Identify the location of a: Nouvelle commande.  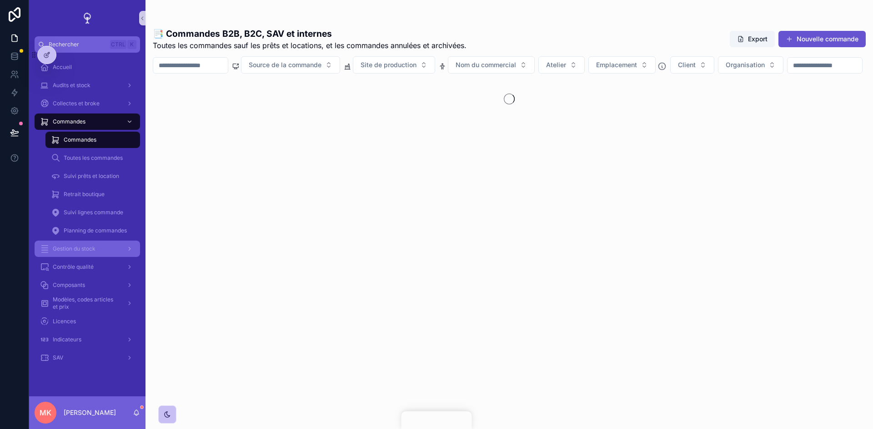
(822, 39).